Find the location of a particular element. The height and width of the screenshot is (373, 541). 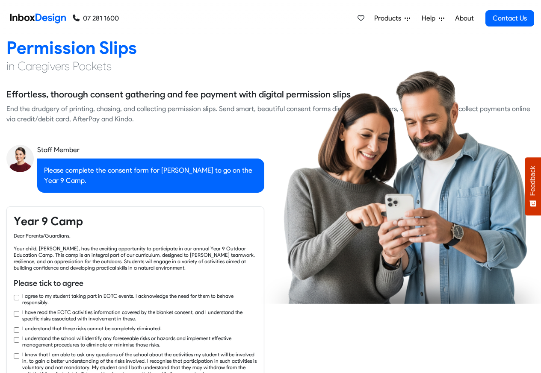

label: I have read the EOTC activities information covered by the blanket consent, and I understand the ... is located at coordinates (139, 316).